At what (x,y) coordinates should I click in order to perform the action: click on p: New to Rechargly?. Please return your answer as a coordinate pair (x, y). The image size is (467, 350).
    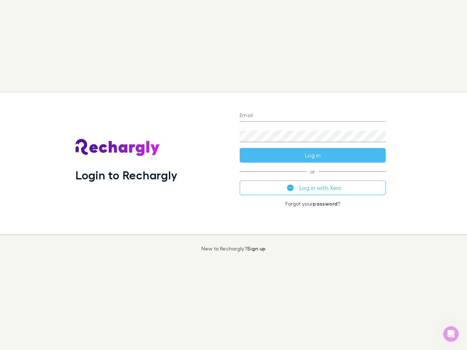
    Looking at the image, I should click on (233, 249).